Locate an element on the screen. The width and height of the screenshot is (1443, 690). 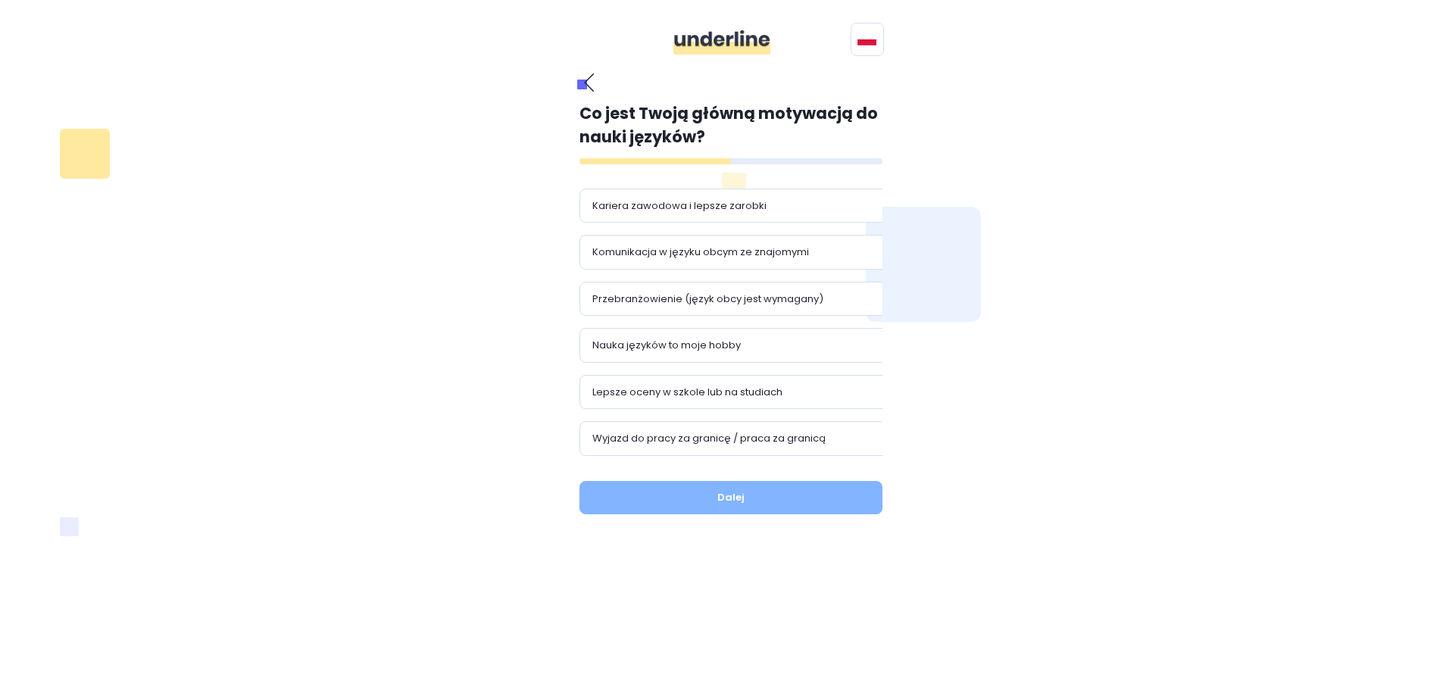
img: ddgMu+Zv+CXDCfumCWfsmuPlDdRfDDxAd9LAAAAAAElFTkSuQmCC is located at coordinates (722, 42).